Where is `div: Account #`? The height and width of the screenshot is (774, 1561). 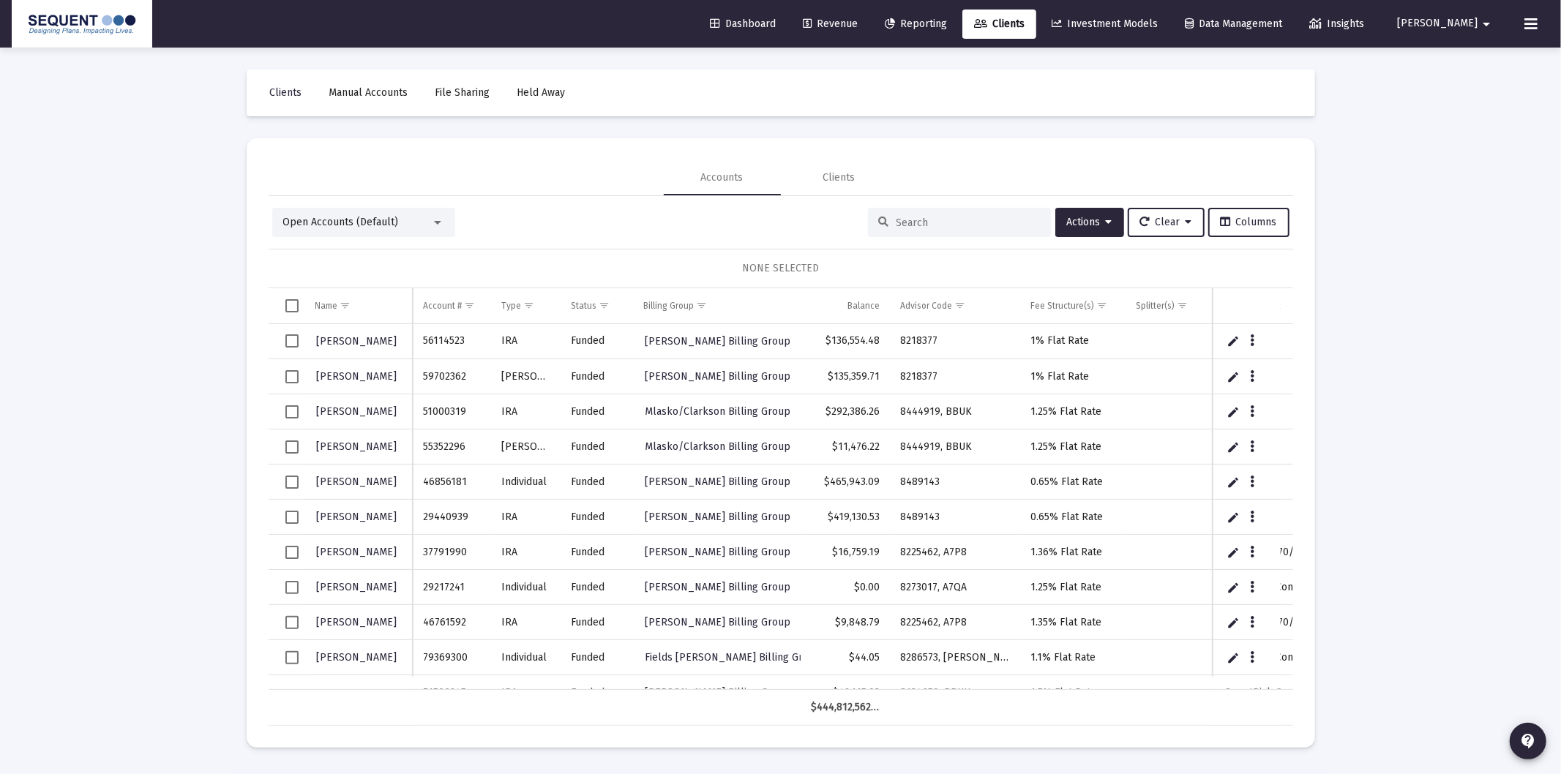
div: Account # is located at coordinates (442, 306).